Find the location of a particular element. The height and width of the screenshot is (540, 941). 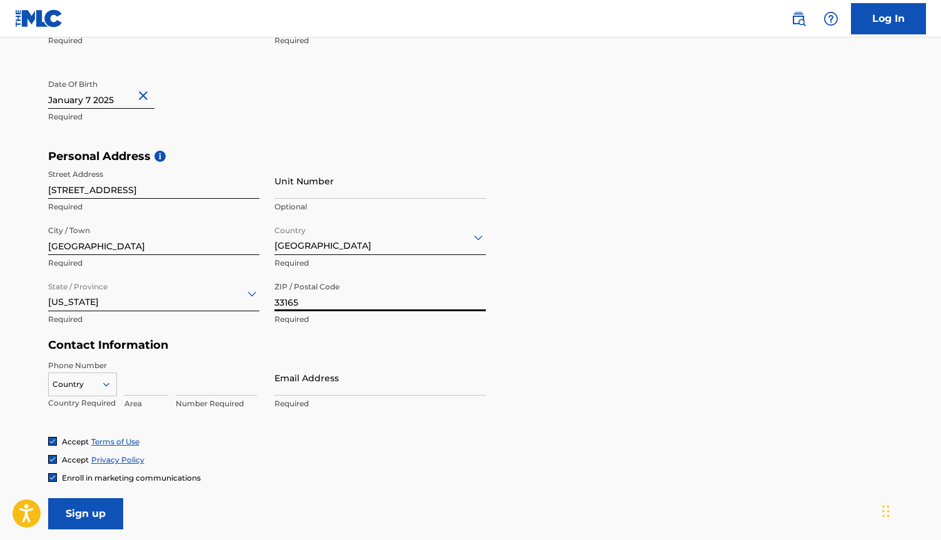

img: search is located at coordinates (799, 19).